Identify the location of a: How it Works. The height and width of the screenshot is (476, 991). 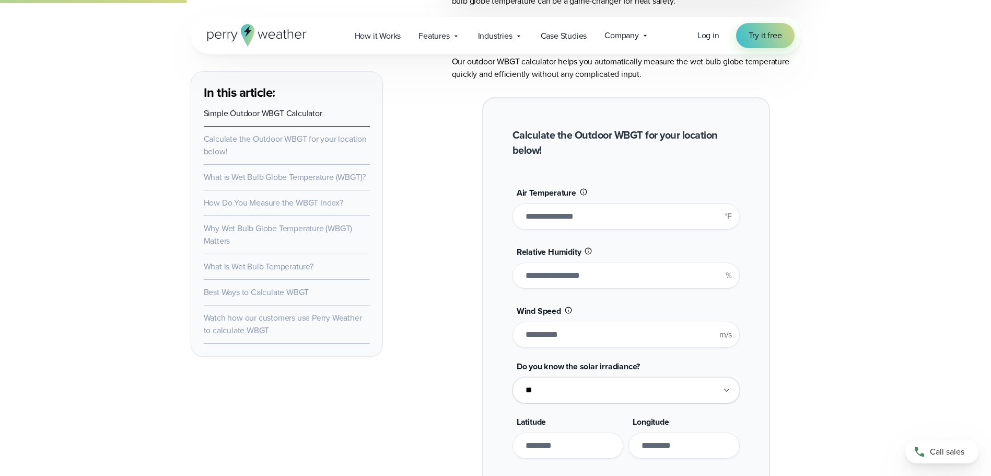
(378, 36).